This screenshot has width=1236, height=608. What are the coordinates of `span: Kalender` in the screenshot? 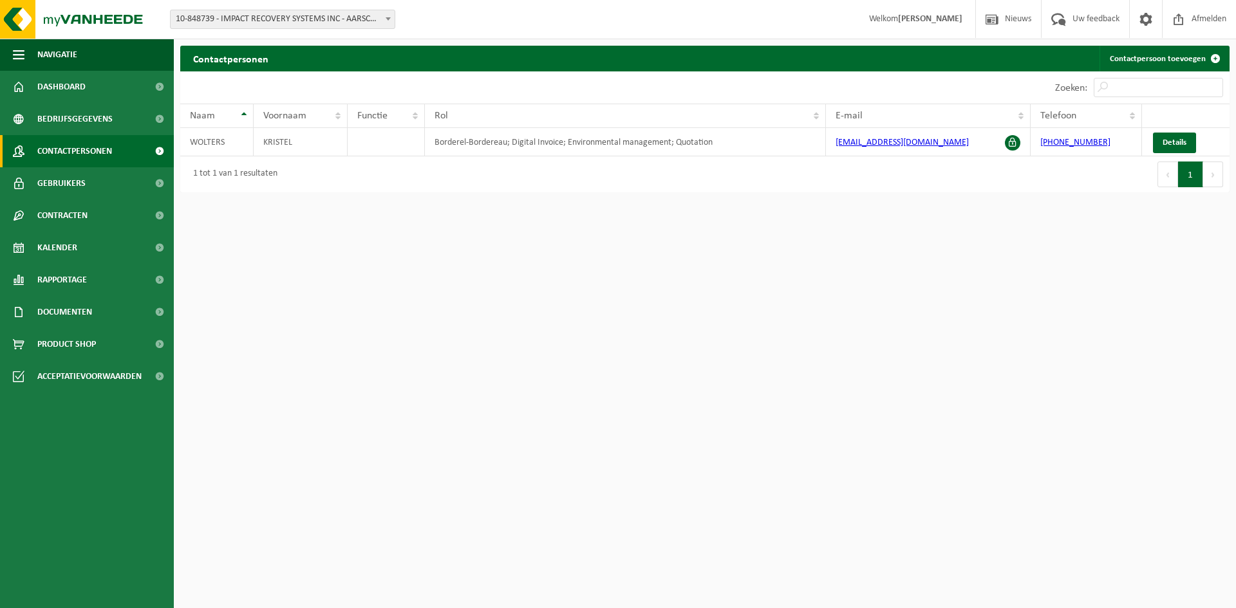 It's located at (57, 248).